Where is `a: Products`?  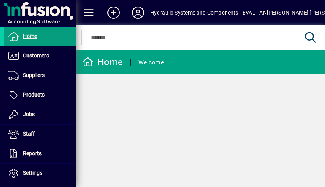
a: Products is located at coordinates (40, 95).